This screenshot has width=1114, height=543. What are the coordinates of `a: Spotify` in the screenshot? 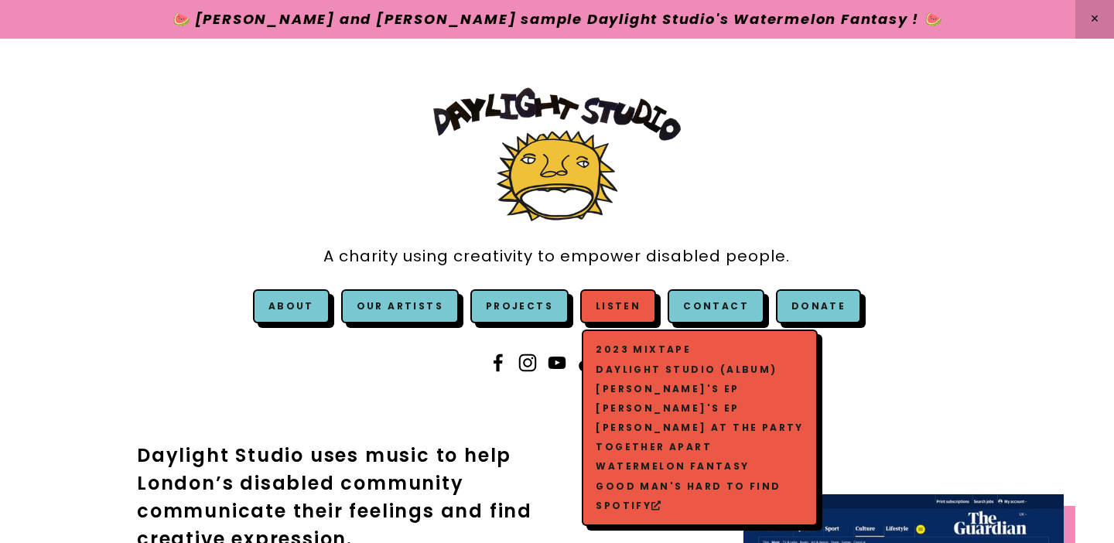 It's located at (700, 505).